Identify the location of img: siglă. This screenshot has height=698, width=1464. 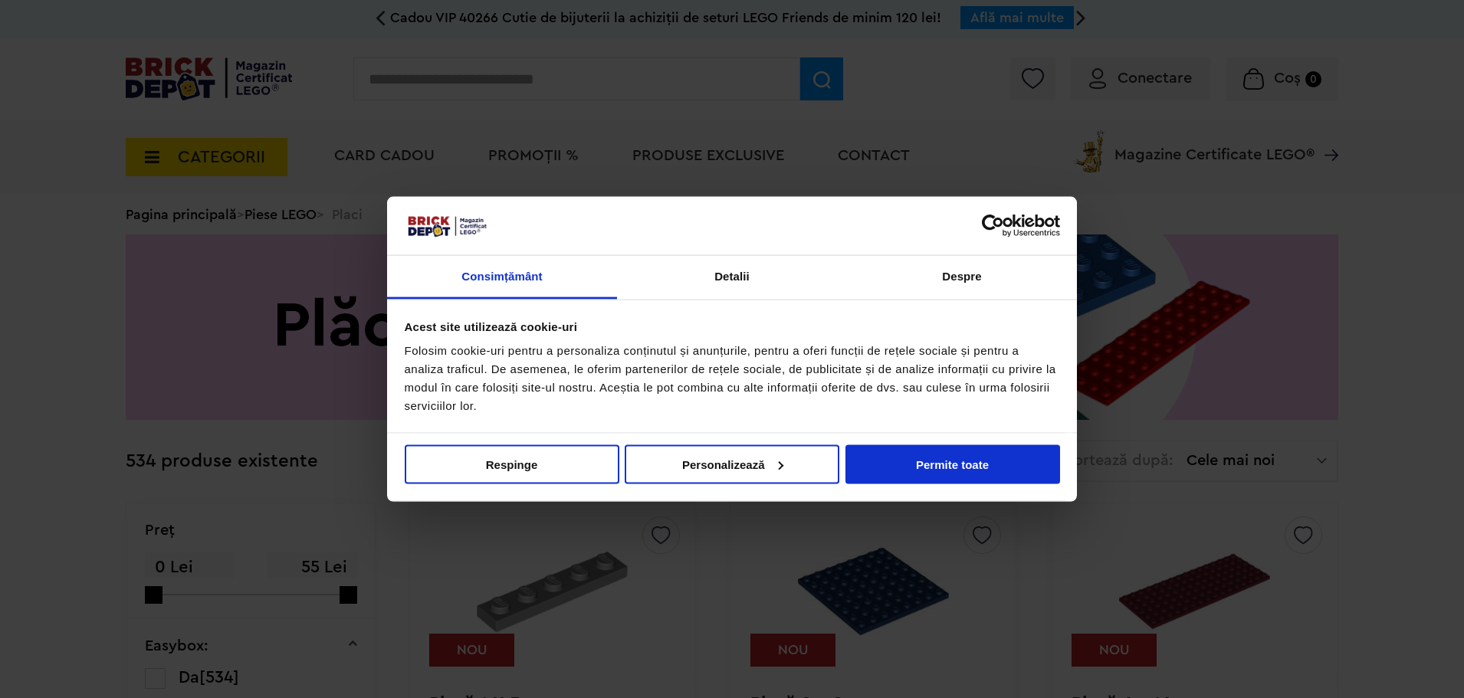
(447, 226).